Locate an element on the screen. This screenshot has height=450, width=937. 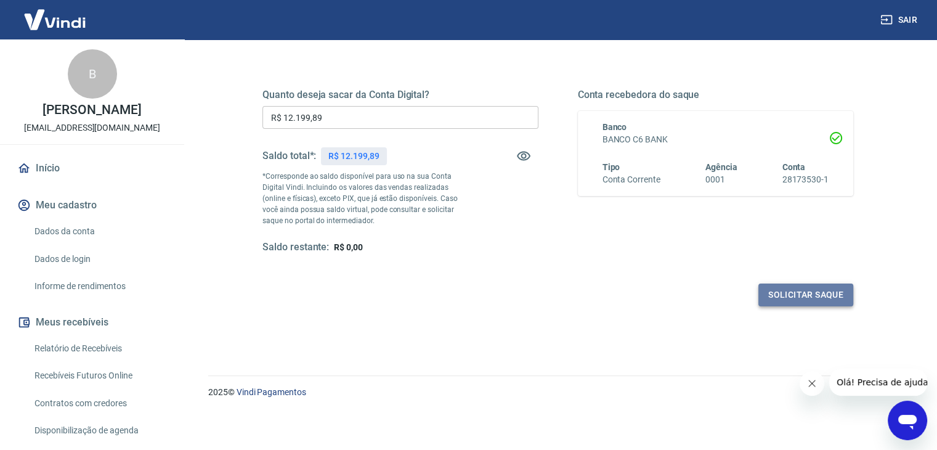
span: R$ 0,00 is located at coordinates (348, 247).